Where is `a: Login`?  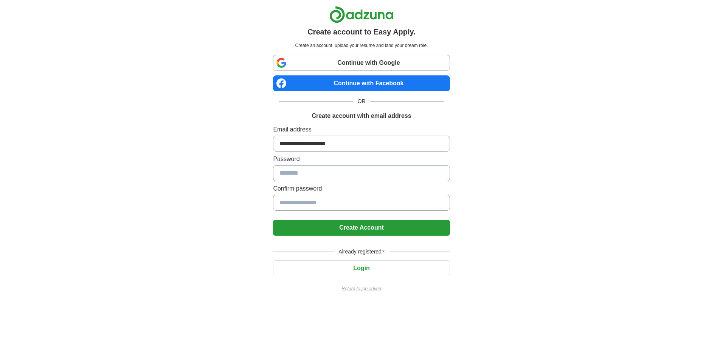
a: Login is located at coordinates (361, 268).